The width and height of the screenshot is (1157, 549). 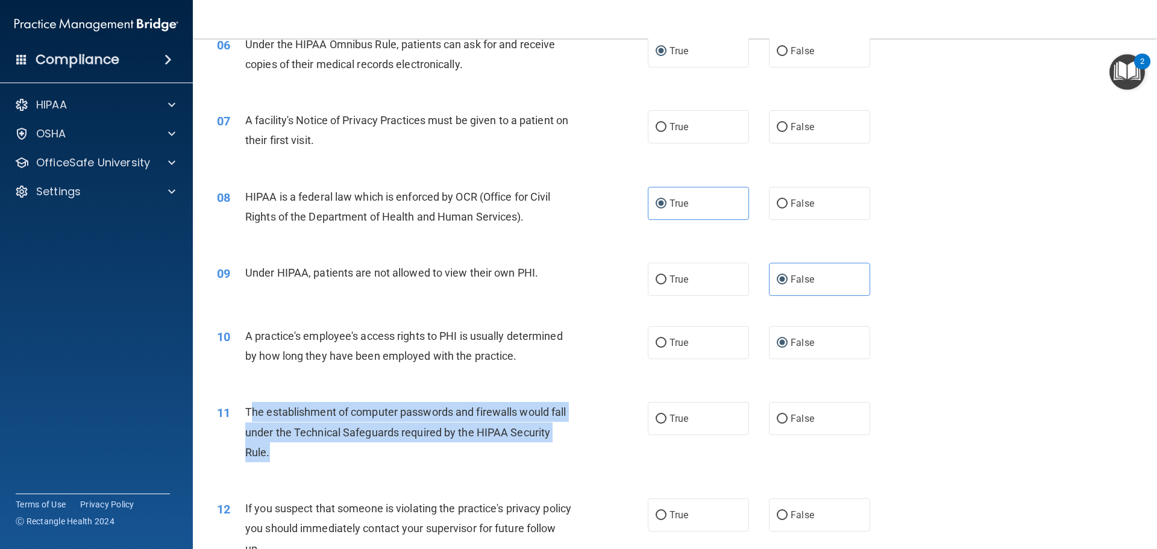 What do you see at coordinates (93, 163) in the screenshot?
I see `p: OfficeSafe University` at bounding box center [93, 163].